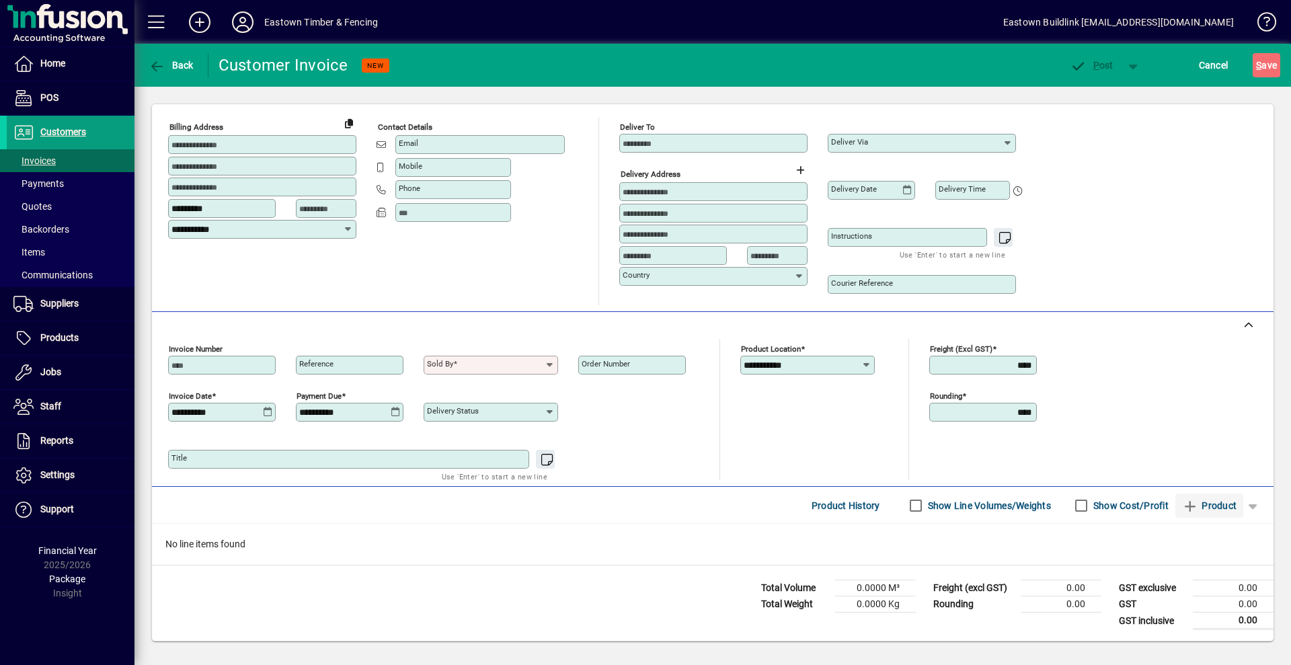  What do you see at coordinates (316, 364) in the screenshot?
I see `mat-label: Reference` at bounding box center [316, 364].